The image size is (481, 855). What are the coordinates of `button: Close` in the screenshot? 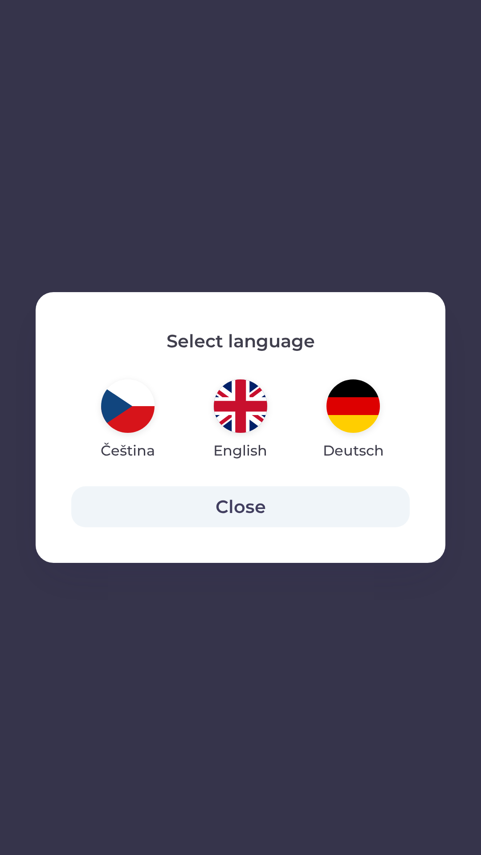 It's located at (241, 507).